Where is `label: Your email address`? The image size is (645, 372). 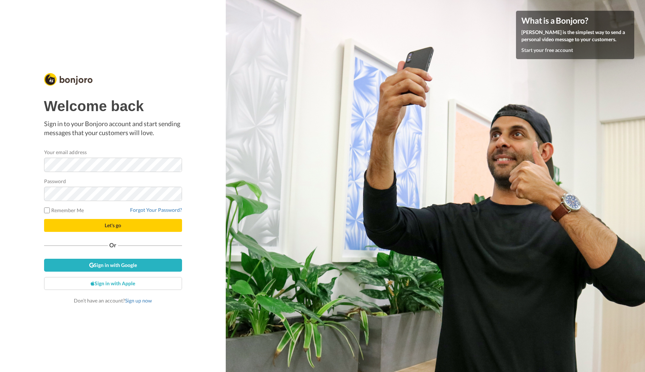
label: Your email address is located at coordinates (65, 152).